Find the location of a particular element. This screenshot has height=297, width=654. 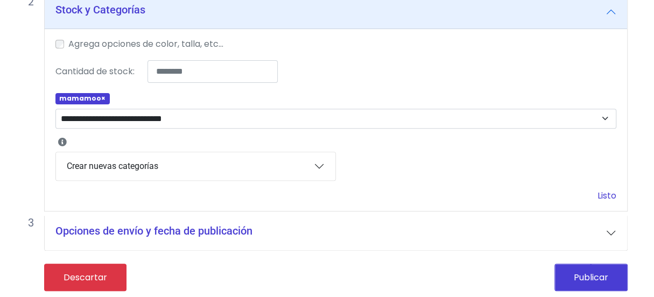

h5: Opciones de envío y fecha de publicación is located at coordinates (154, 231).